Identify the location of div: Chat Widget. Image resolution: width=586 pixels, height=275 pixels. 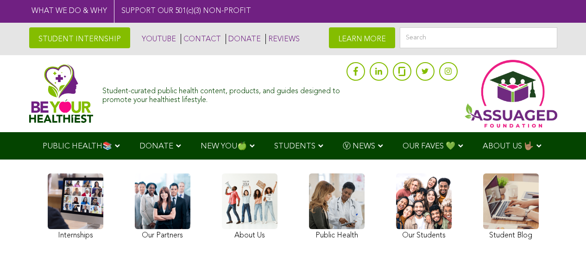
(563, 252).